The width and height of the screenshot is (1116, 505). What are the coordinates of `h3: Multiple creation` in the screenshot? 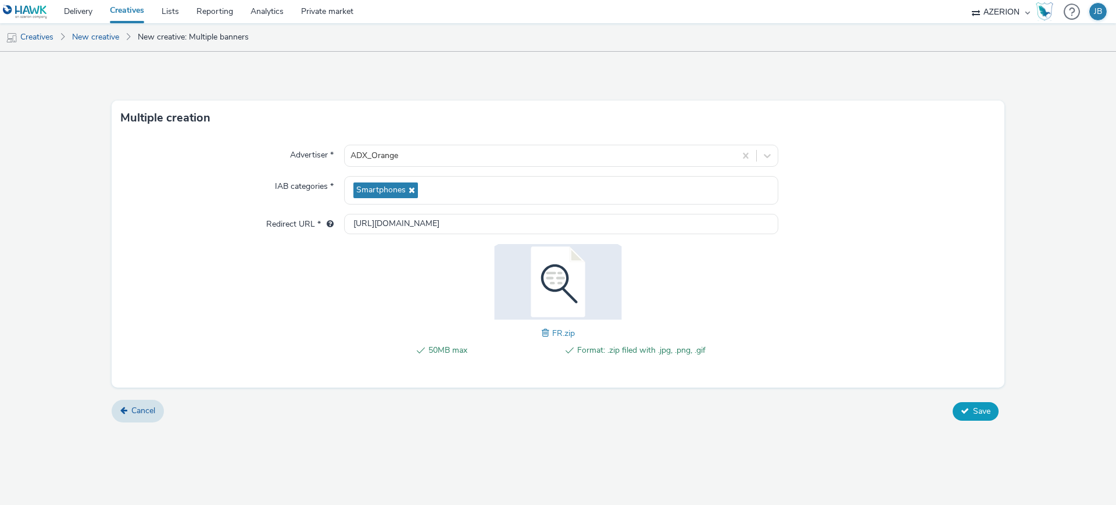 It's located at (165, 118).